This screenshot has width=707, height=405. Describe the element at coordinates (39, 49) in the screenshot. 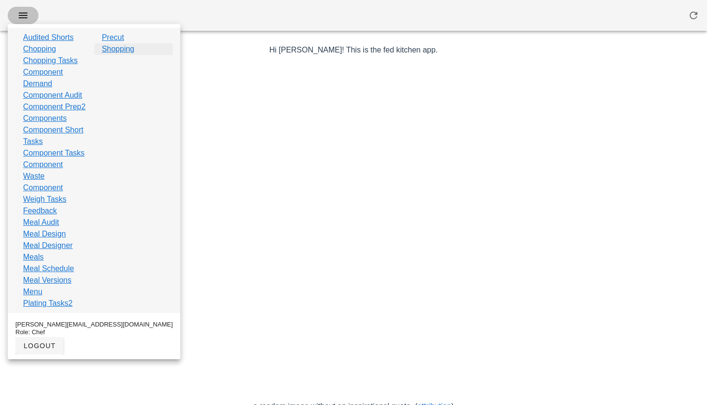

I see `a: Chopping` at that location.